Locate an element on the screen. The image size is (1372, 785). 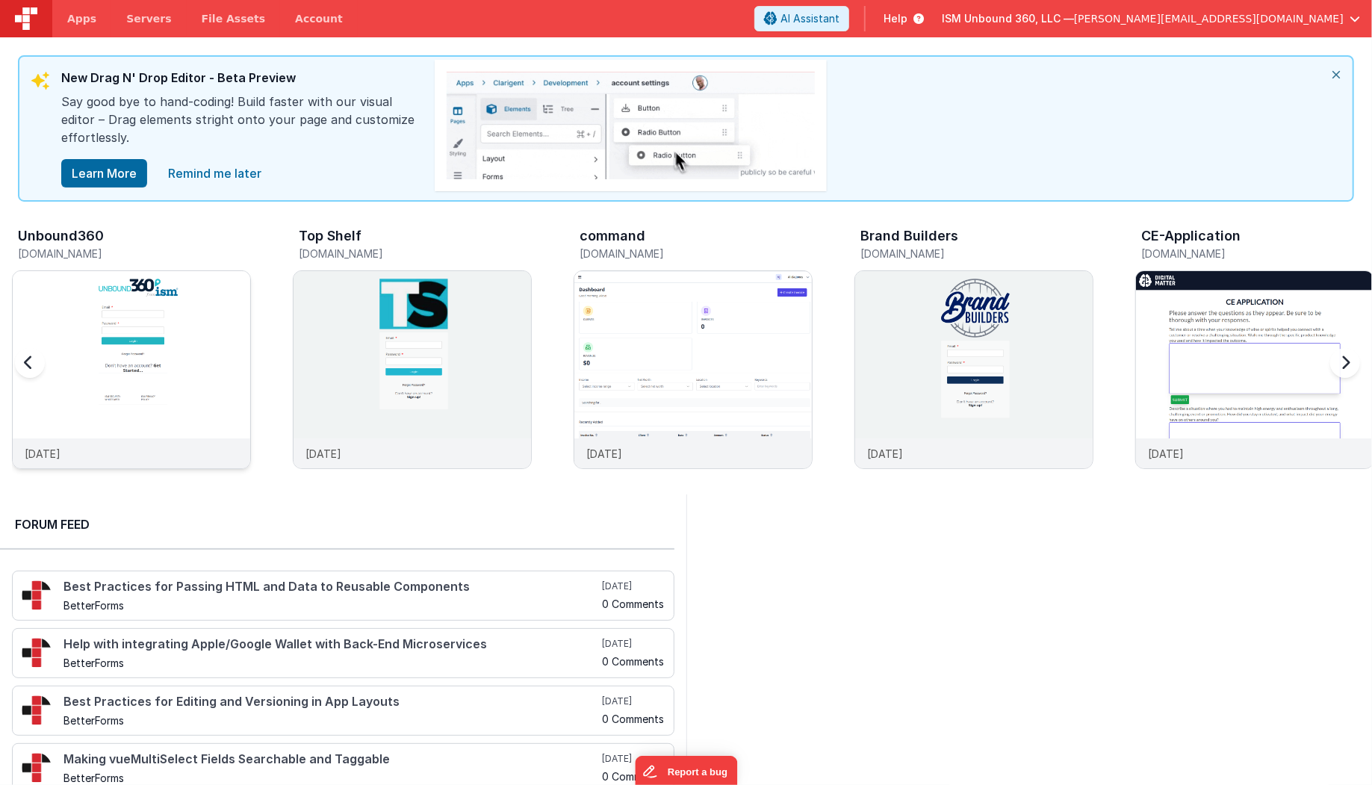
button: AI Assistant is located at coordinates (801, 19).